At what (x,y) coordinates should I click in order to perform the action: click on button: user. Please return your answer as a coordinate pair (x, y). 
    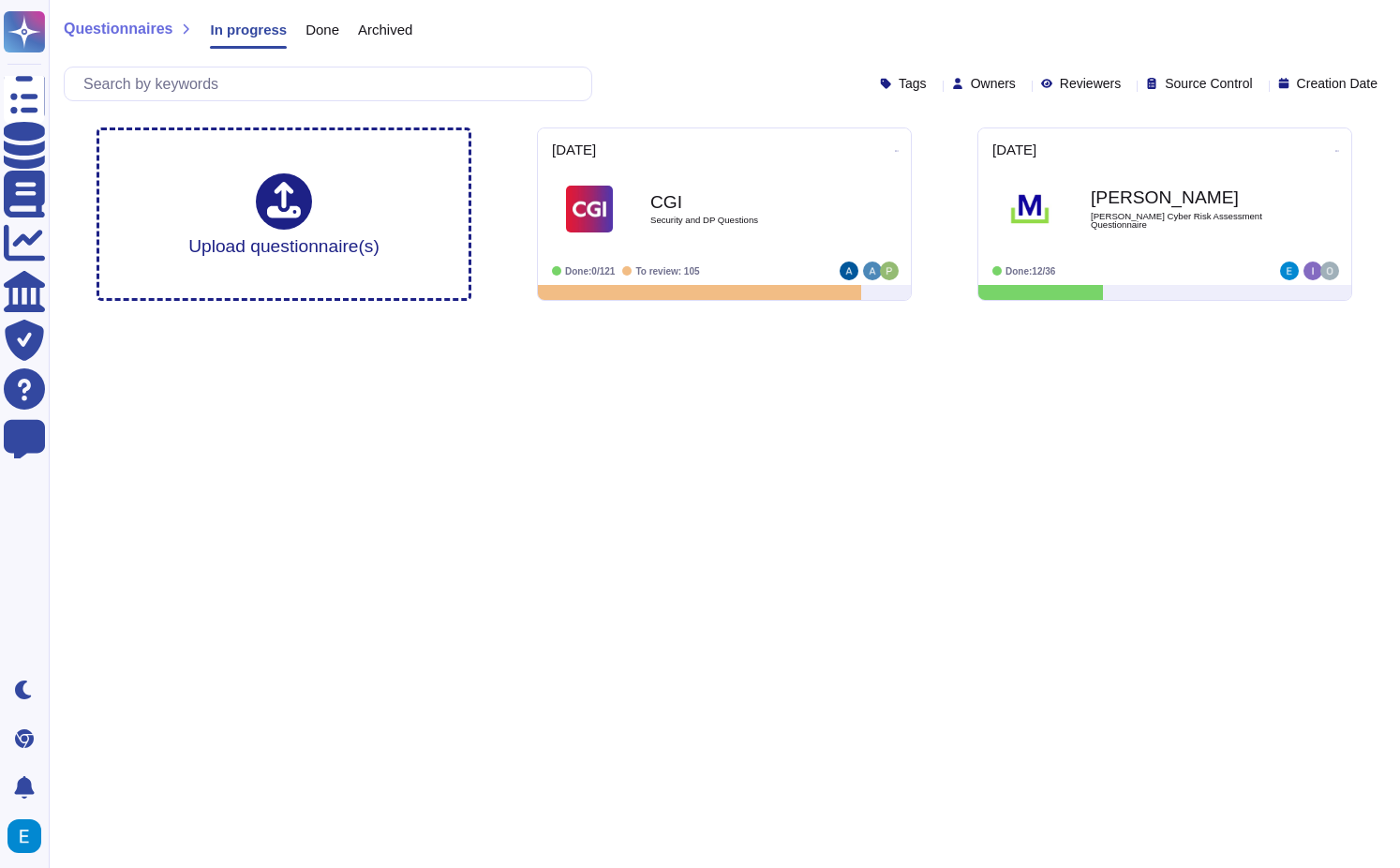
    Looking at the image, I should click on (29, 836).